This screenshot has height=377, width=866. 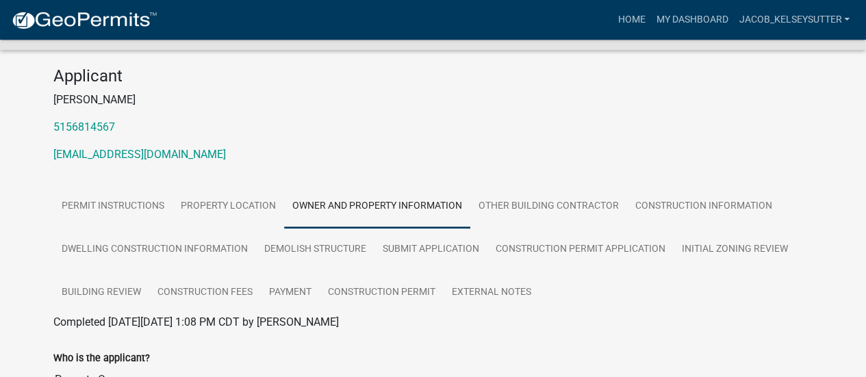 What do you see at coordinates (431, 250) in the screenshot?
I see `a: Submit Application` at bounding box center [431, 250].